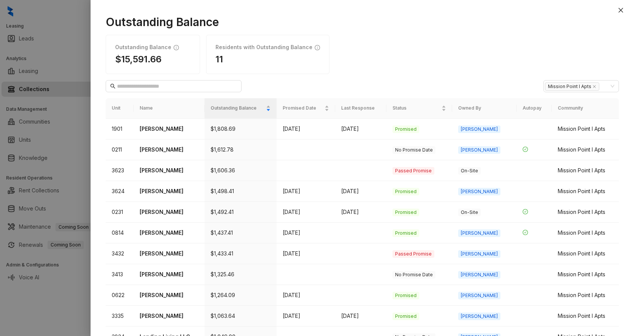  What do you see at coordinates (120, 253) in the screenshot?
I see `td: 3432` at bounding box center [120, 253].